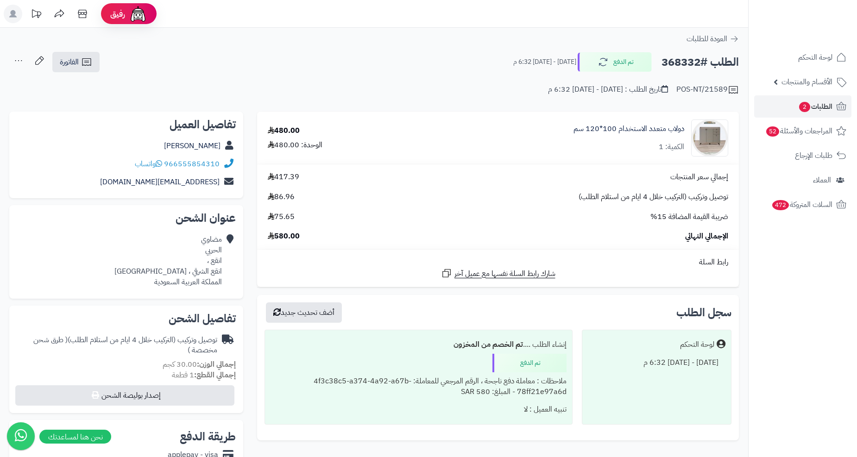 Image resolution: width=857 pixels, height=457 pixels. Describe the element at coordinates (284, 177) in the screenshot. I see `span: 417.39` at that location.